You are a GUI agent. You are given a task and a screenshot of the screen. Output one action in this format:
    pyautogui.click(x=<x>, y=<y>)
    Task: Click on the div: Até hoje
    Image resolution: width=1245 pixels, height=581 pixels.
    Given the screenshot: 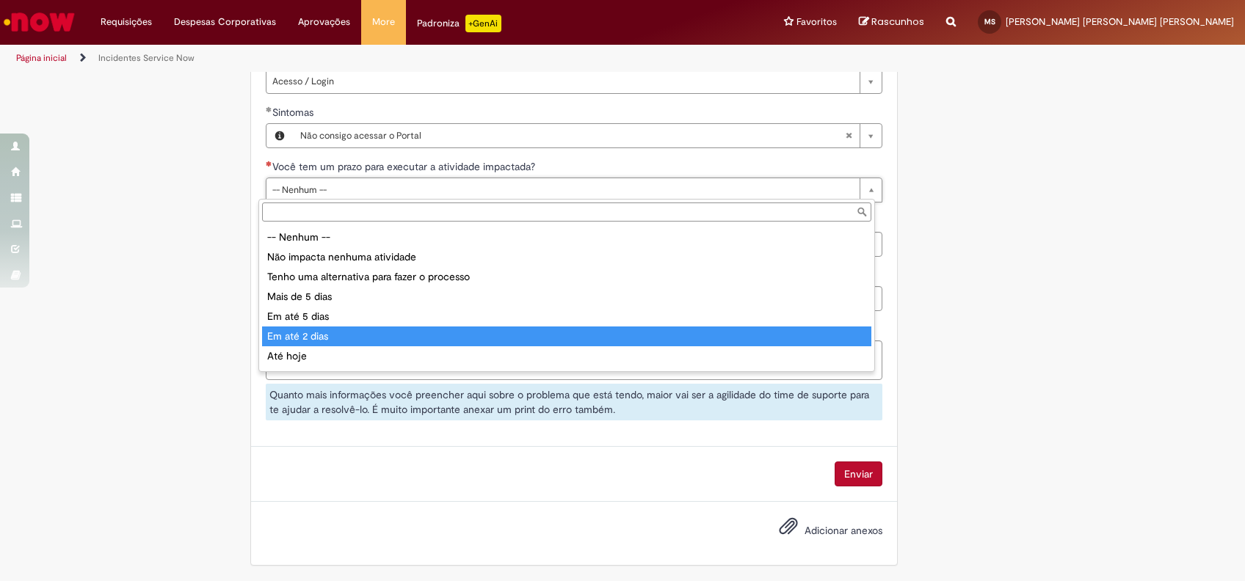 What is the action you would take?
    pyautogui.click(x=567, y=356)
    